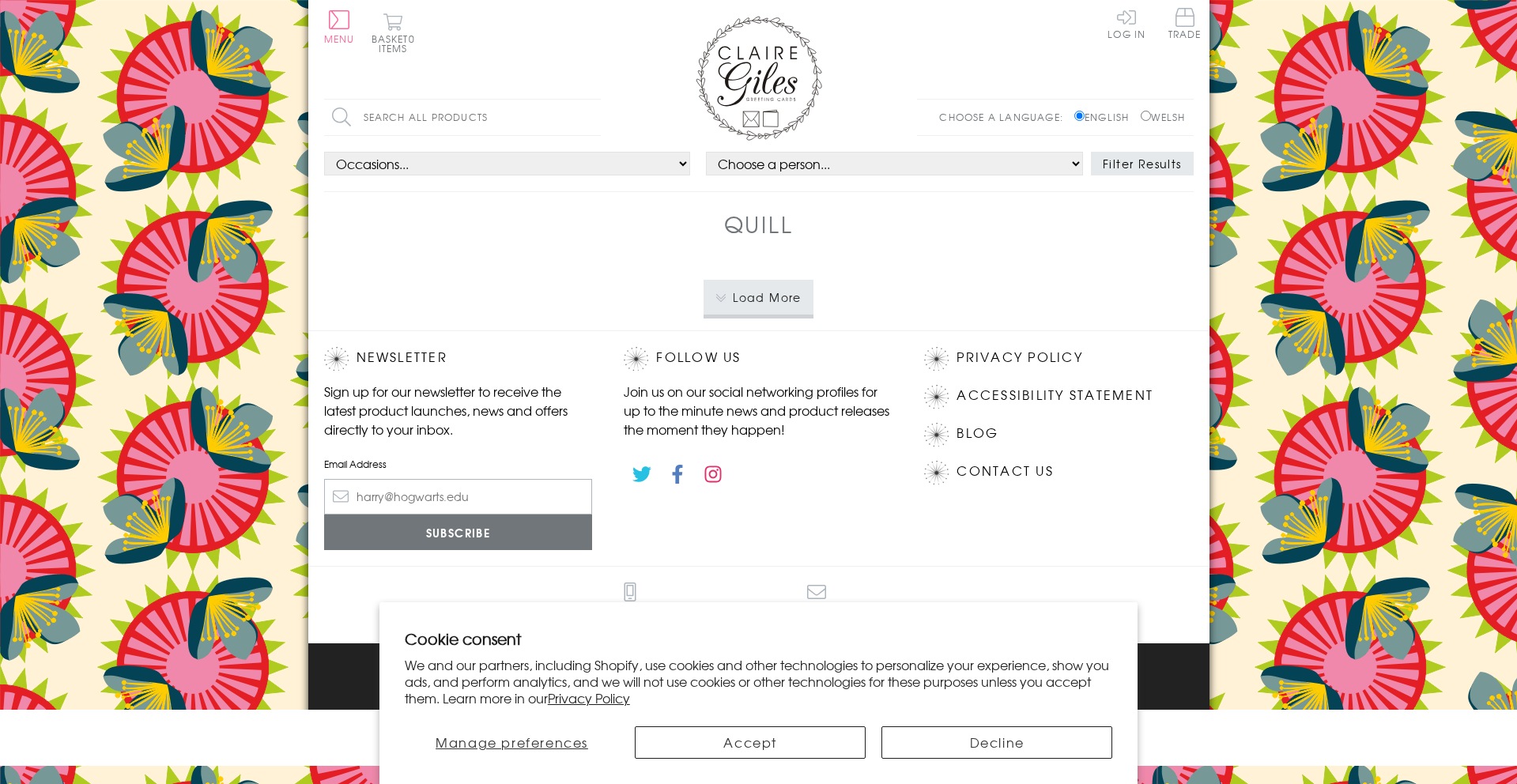 The height and width of the screenshot is (784, 1517). What do you see at coordinates (978, 433) in the screenshot?
I see `a: Blog` at bounding box center [978, 433].